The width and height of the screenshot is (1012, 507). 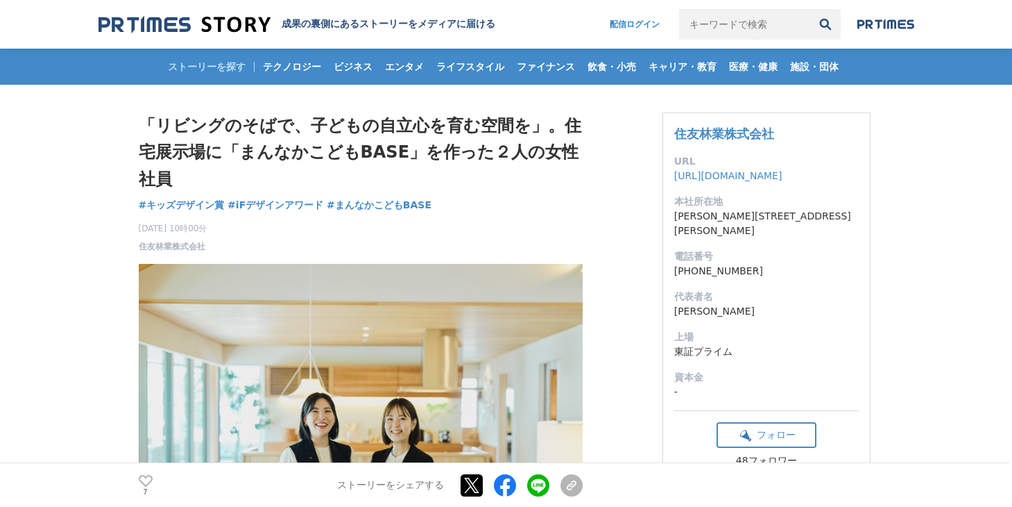 What do you see at coordinates (353, 67) in the screenshot?
I see `span: ビジネス` at bounding box center [353, 67].